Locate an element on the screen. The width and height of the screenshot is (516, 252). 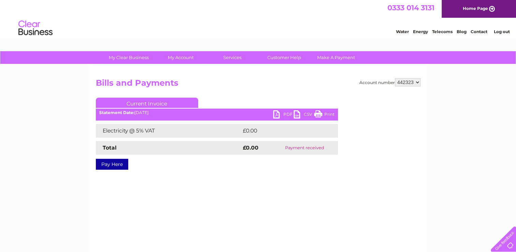
b: Statement Date: is located at coordinates (117, 112).